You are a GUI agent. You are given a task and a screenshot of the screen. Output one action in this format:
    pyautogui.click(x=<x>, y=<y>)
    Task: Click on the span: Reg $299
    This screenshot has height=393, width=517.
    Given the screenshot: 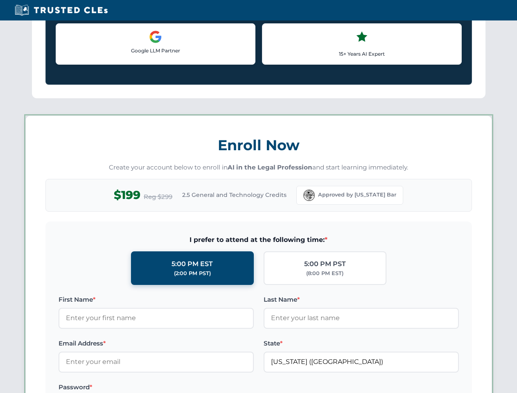 What is the action you would take?
    pyautogui.click(x=158, y=197)
    